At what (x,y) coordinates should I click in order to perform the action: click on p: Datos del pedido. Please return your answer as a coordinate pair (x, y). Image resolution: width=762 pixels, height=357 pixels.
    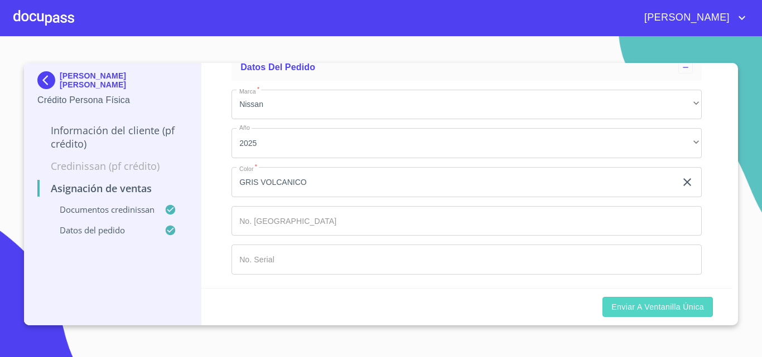
    Looking at the image, I should click on (101, 230).